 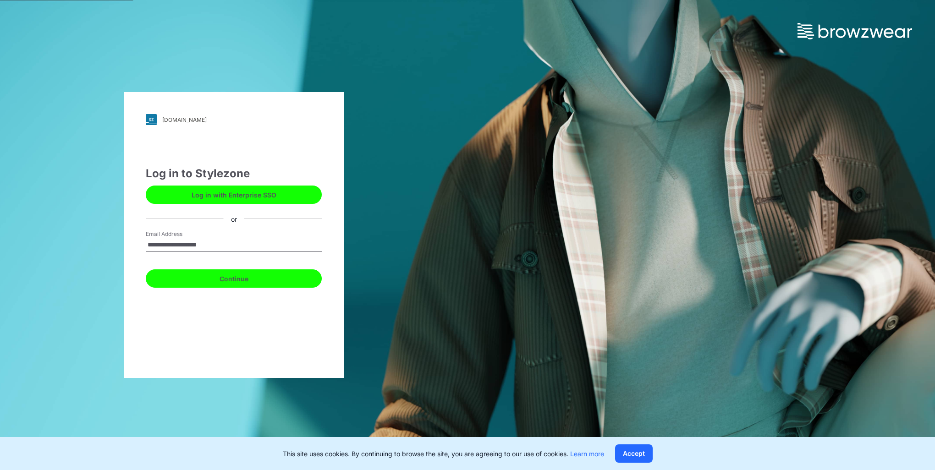 I want to click on img: browzwear-logo.73288ffb.svg, so click(x=855, y=31).